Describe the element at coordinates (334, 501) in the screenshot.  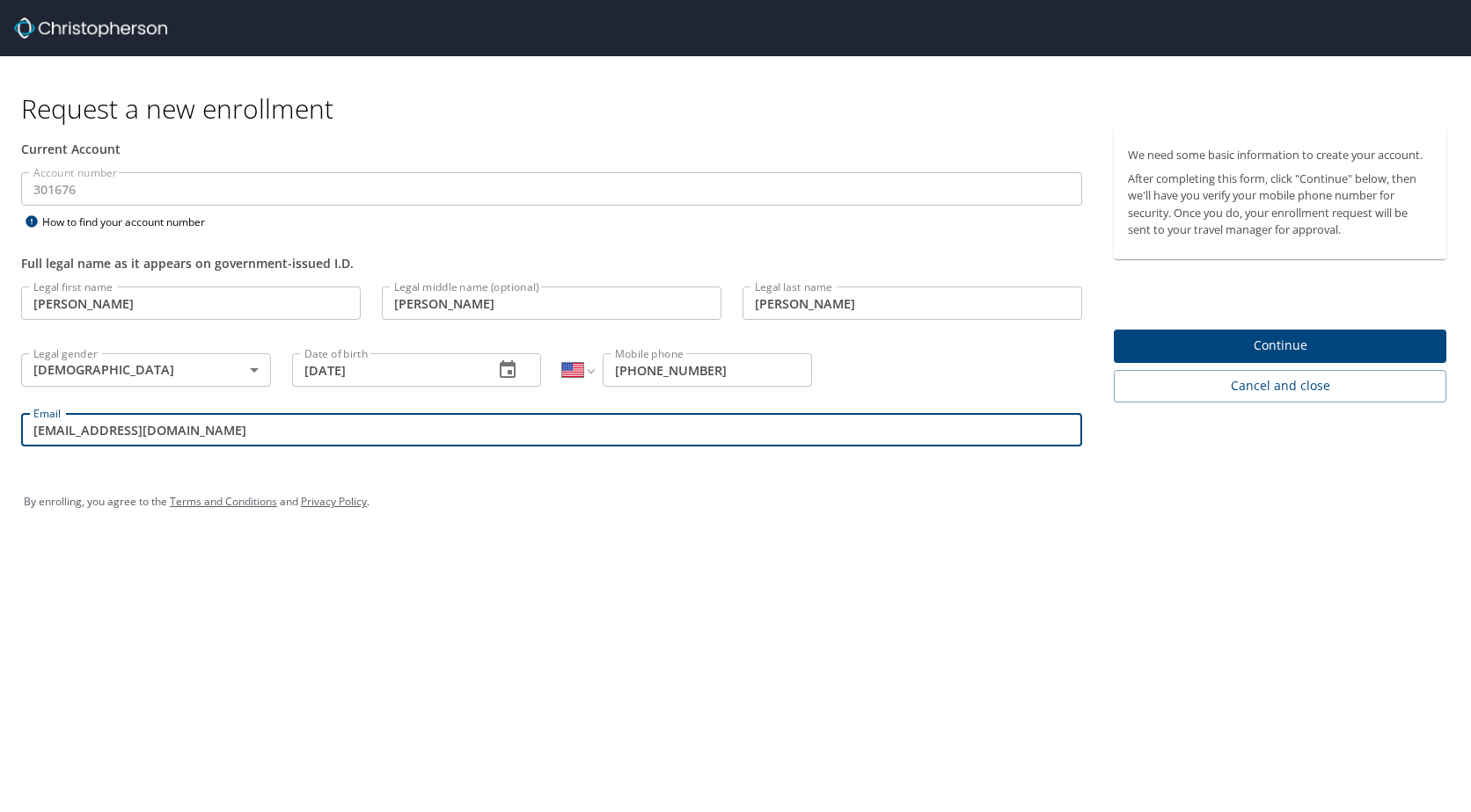
I see `a: Privacy Policy` at that location.